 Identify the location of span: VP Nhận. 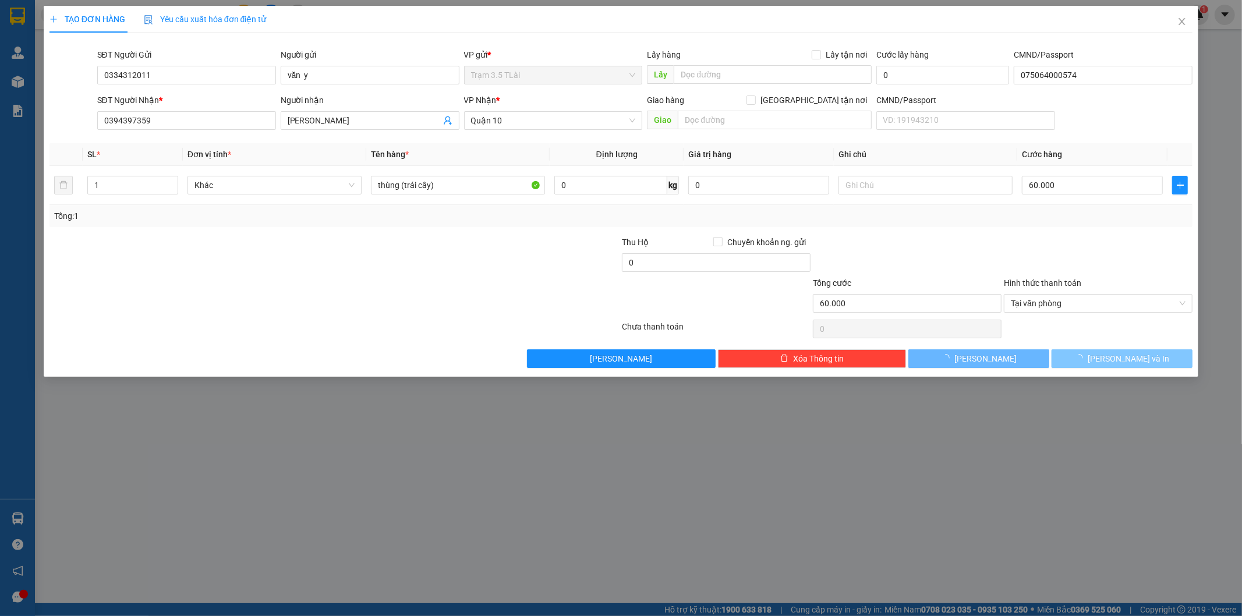
(480, 100).